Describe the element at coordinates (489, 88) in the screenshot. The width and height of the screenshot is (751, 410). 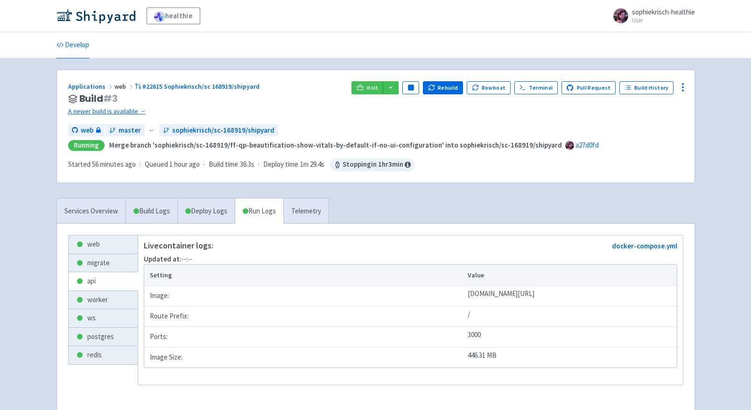
I see `button: Rowboat` at that location.